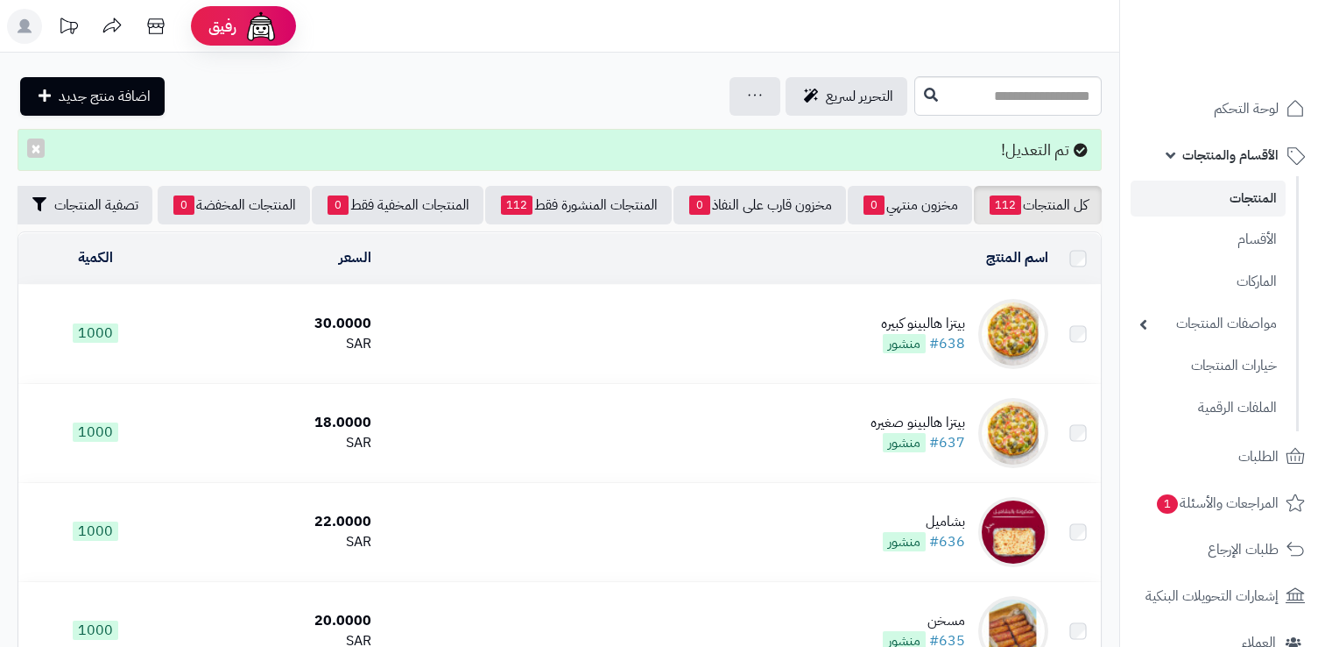 The width and height of the screenshot is (1325, 647). What do you see at coordinates (1014, 334) in the screenshot?
I see `img: بيتزا هالبينو كبيره` at bounding box center [1014, 334].